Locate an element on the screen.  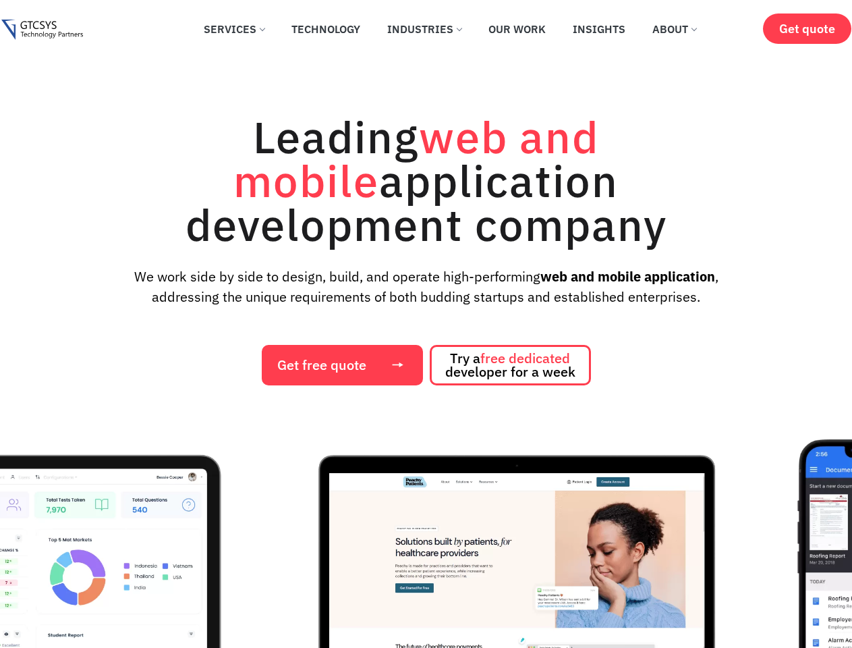
a: Get quote is located at coordinates (807, 28).